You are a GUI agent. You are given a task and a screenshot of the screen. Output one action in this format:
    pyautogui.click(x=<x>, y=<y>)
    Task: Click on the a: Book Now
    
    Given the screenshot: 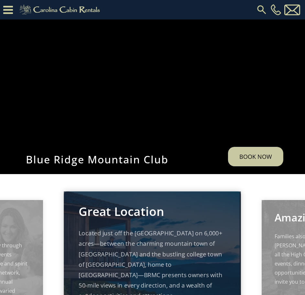 What is the action you would take?
    pyautogui.click(x=256, y=156)
    